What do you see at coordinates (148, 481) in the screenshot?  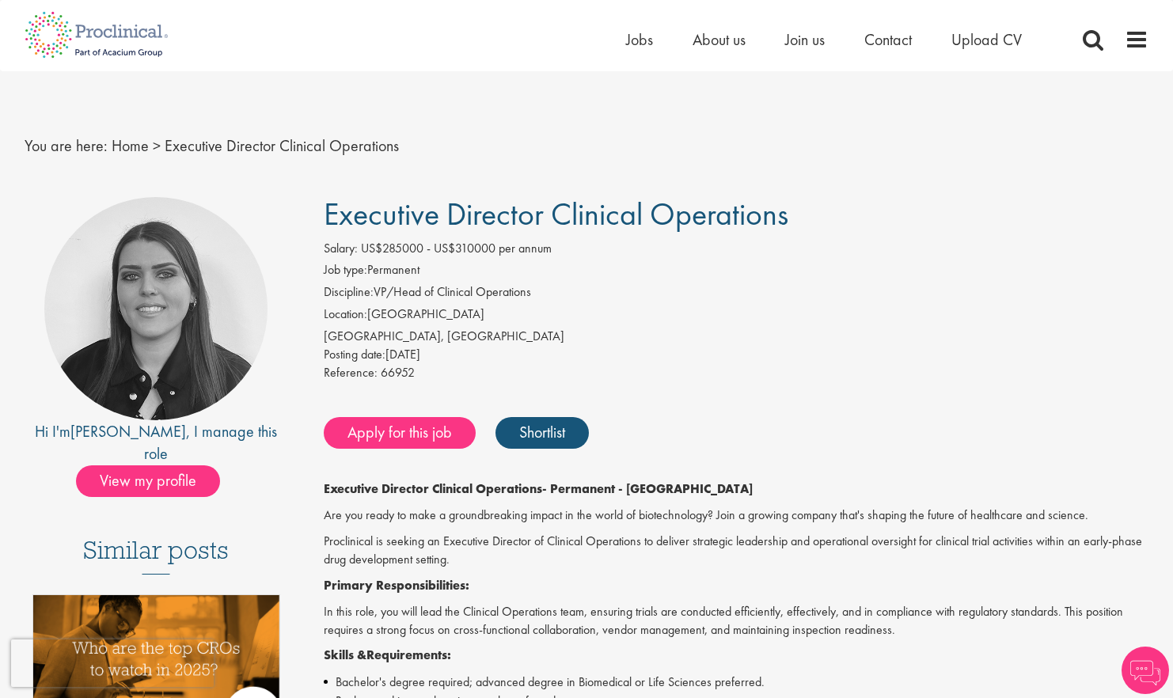 I see `span: View my profile` at bounding box center [148, 481].